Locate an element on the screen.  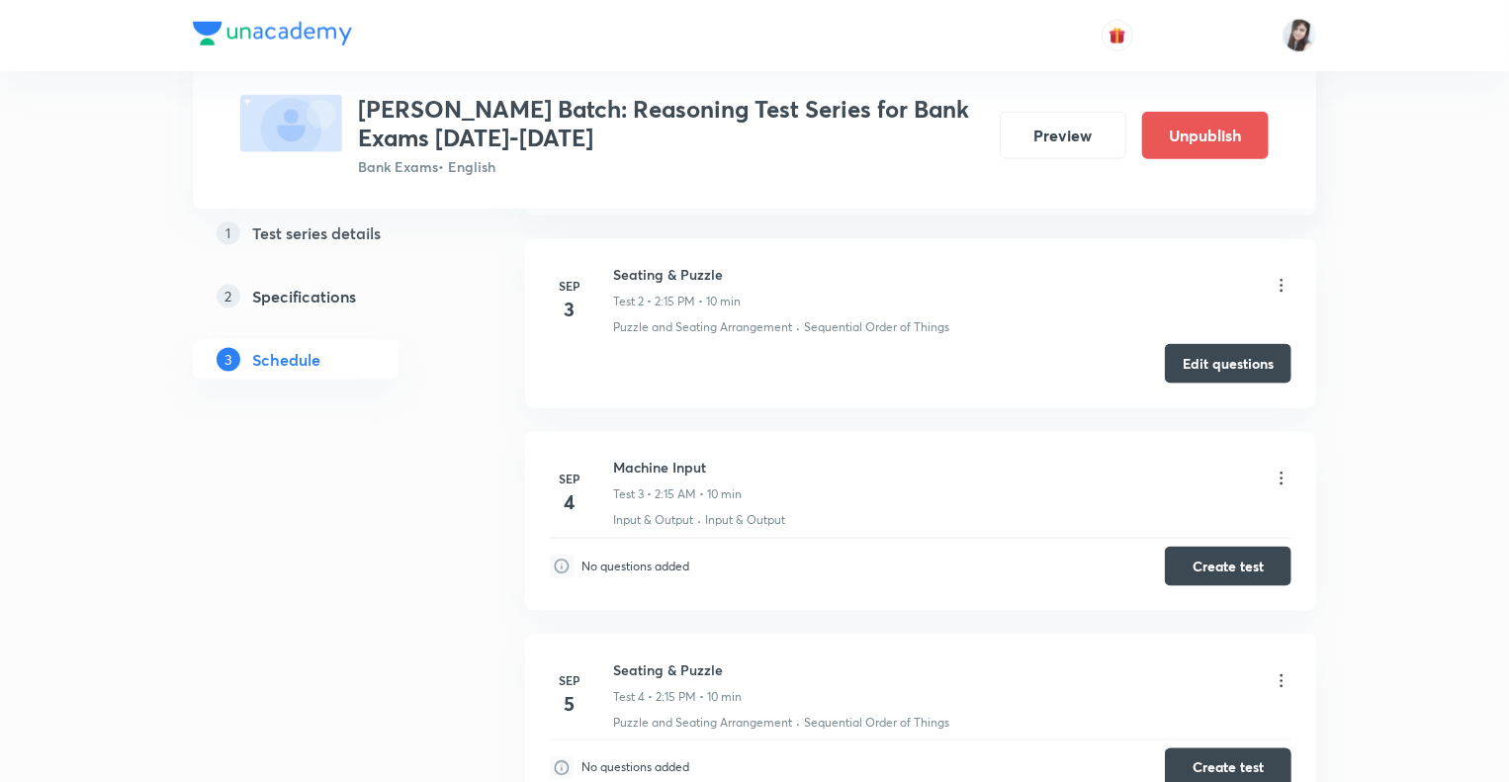
p: 3 is located at coordinates (228, 359).